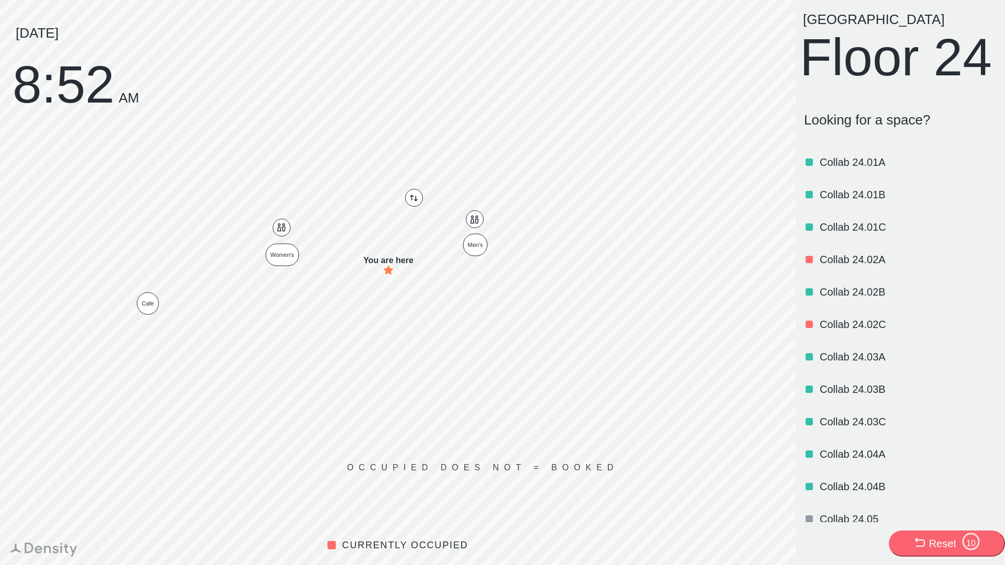 The width and height of the screenshot is (1005, 565). I want to click on p: Collab 24.03B, so click(907, 389).